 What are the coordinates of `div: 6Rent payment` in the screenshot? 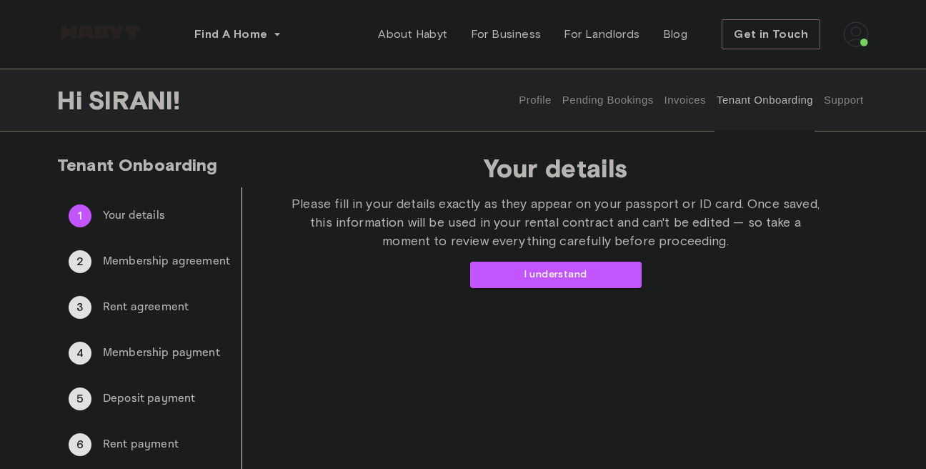 It's located at (149, 445).